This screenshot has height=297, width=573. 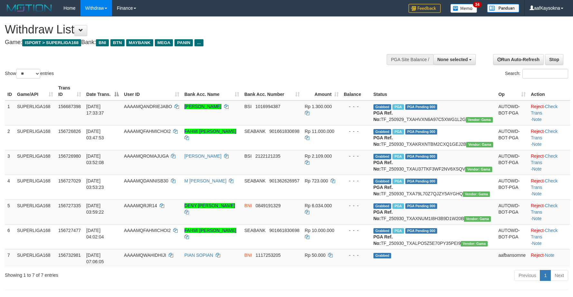 What do you see at coordinates (212, 91) in the screenshot?
I see `th: Bank Acc. Name: activate to sort column ascending` at bounding box center [212, 91].